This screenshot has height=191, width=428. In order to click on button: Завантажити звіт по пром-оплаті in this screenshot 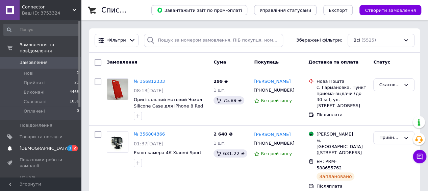, I will do `click(199, 10)`.